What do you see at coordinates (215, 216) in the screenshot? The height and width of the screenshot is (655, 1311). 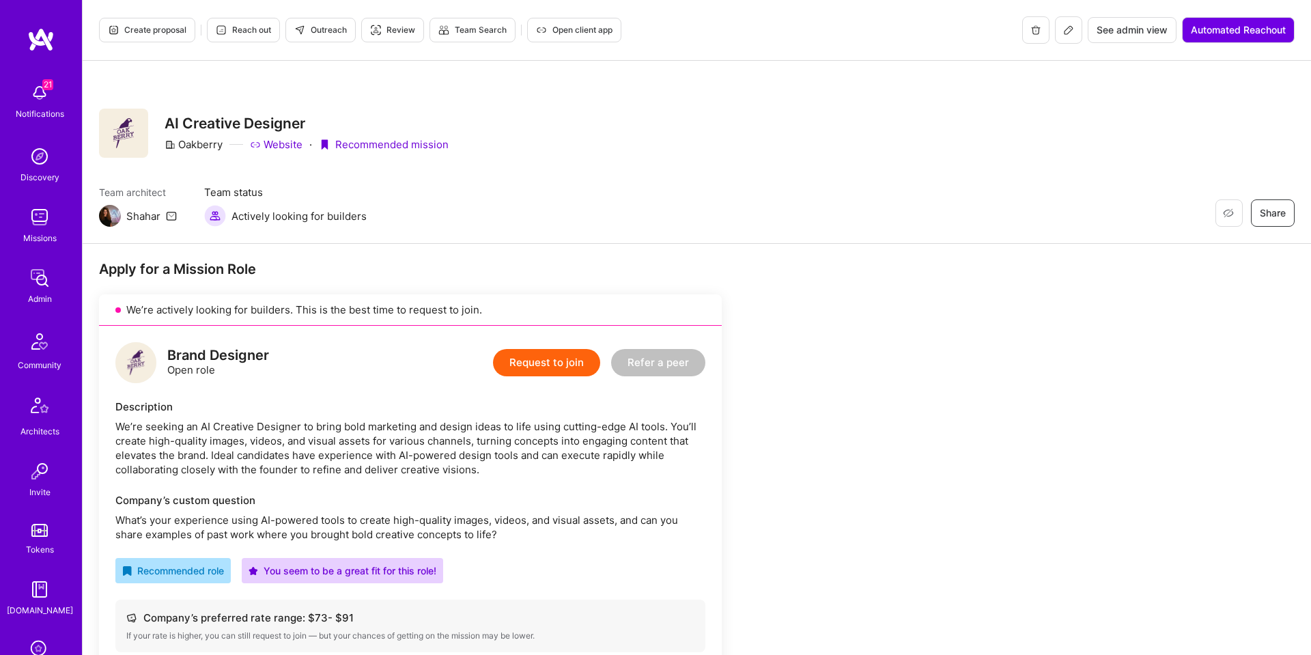 I see `img: Actively looking for builders` at bounding box center [215, 216].